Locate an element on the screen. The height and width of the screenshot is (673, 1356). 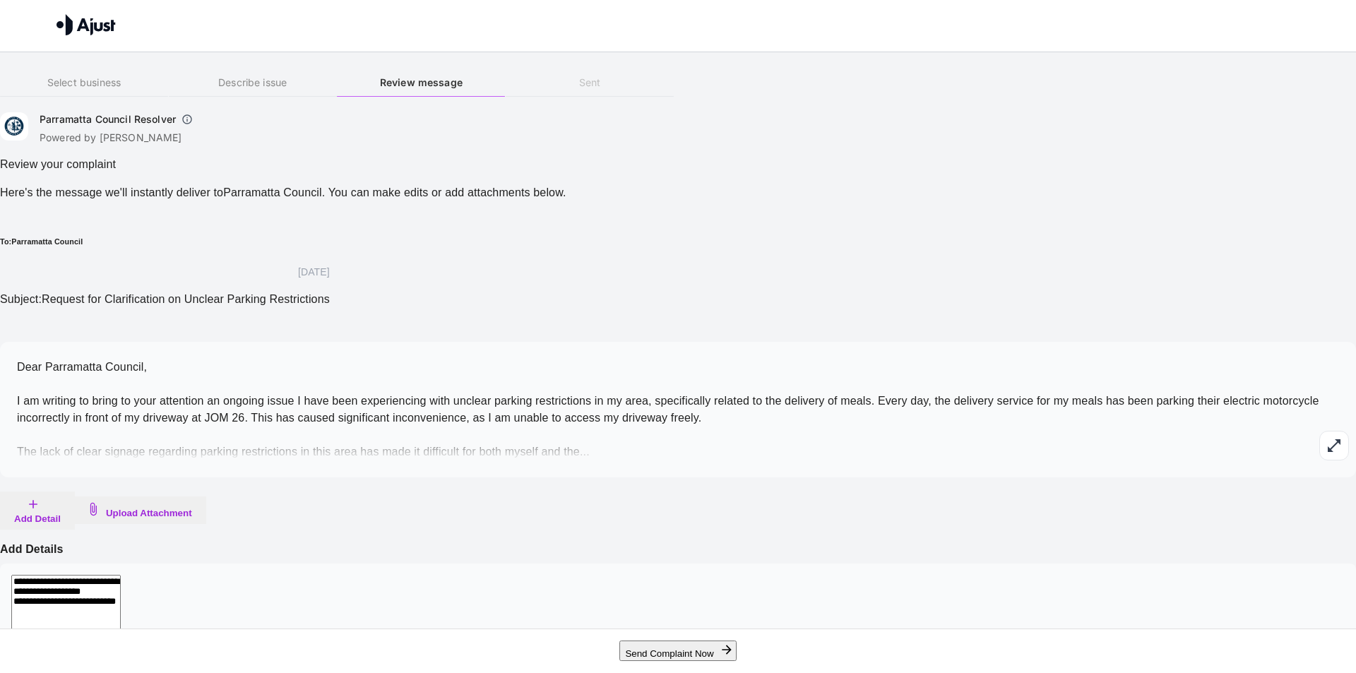
button: Send Complaint Now is located at coordinates (677, 650).